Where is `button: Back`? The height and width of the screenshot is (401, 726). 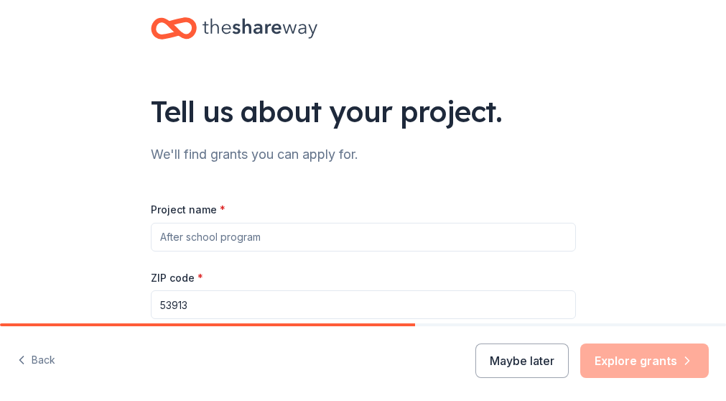 button: Back is located at coordinates (36, 361).